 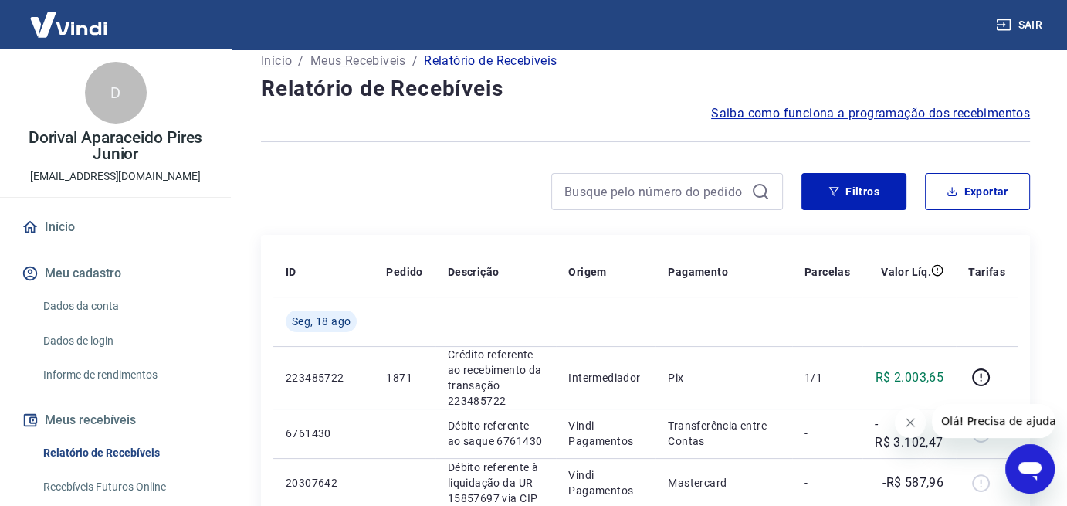 I want to click on button: Meu cadastro, so click(x=115, y=273).